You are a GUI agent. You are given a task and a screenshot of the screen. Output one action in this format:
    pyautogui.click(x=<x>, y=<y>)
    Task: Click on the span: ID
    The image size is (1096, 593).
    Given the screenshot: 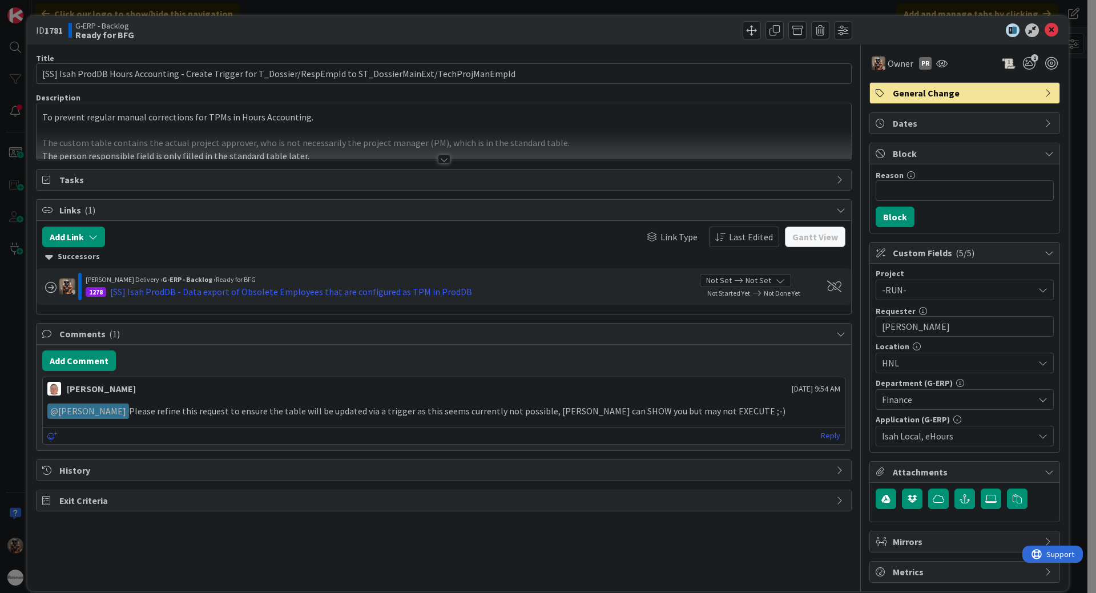 What is the action you would take?
    pyautogui.click(x=49, y=30)
    